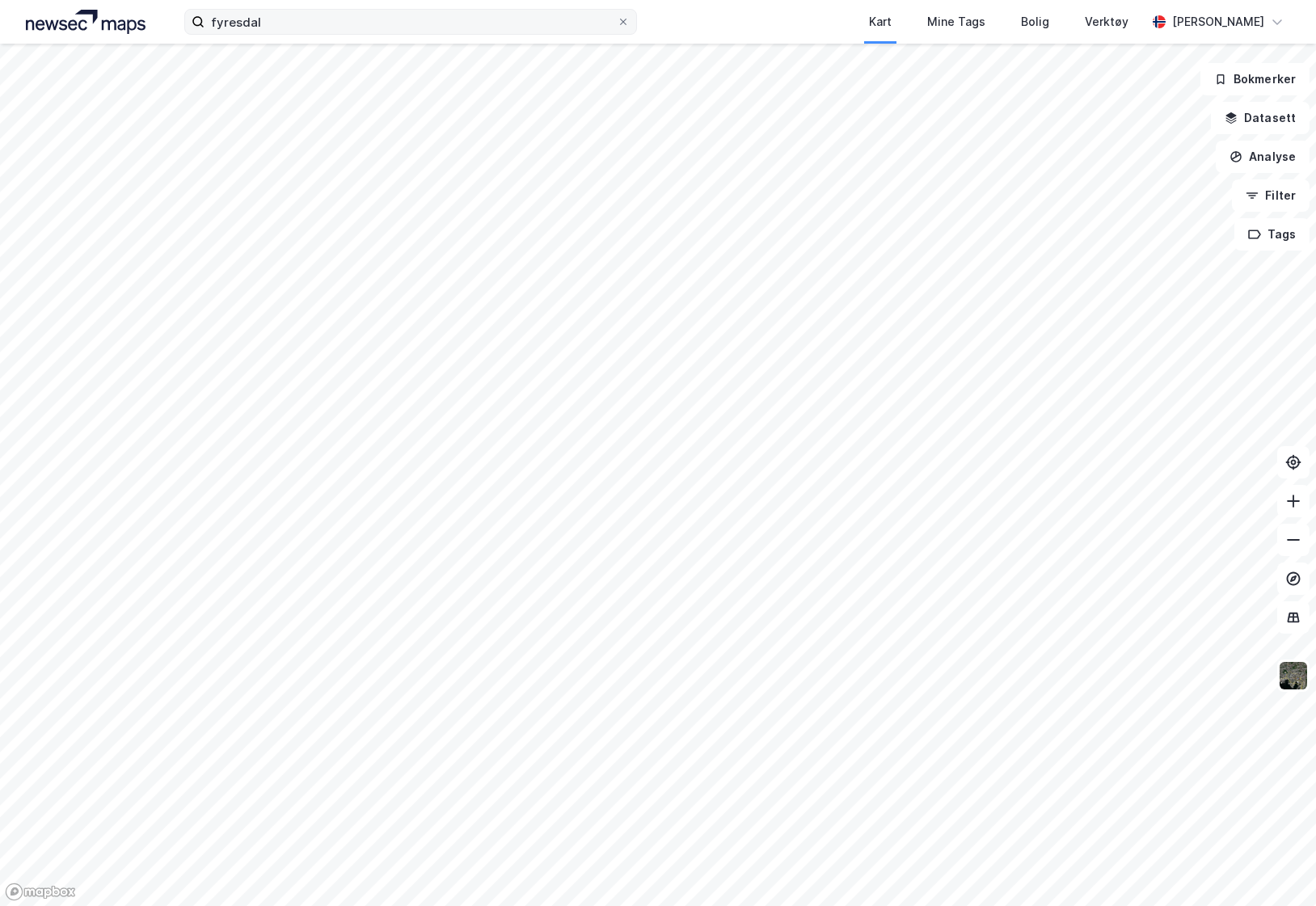  I want to click on a: Mapbox homepage, so click(40, 892).